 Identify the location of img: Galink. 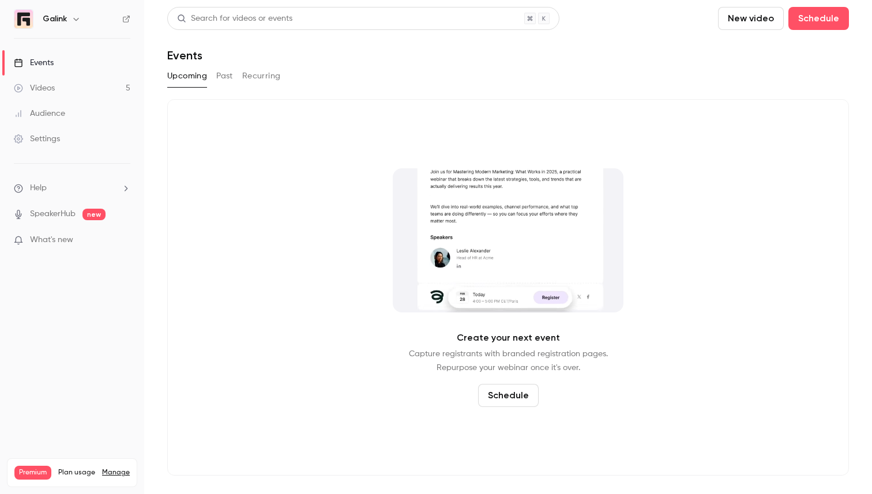
(24, 19).